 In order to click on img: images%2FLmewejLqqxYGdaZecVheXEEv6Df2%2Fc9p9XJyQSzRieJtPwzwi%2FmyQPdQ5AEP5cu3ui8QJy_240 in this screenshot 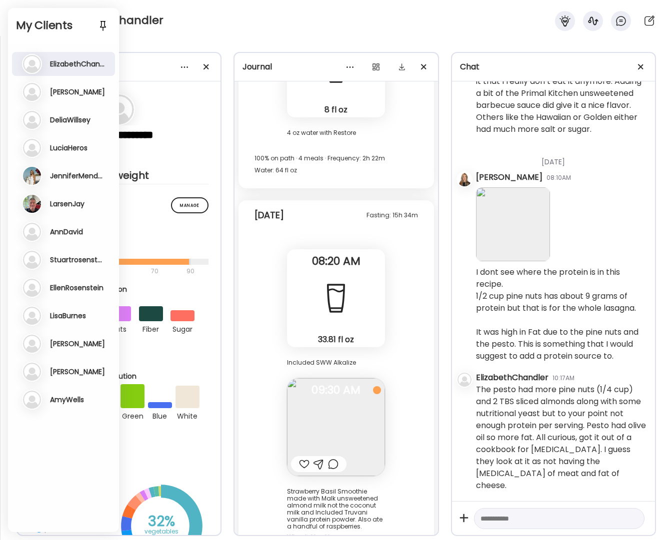, I will do `click(336, 427)`.